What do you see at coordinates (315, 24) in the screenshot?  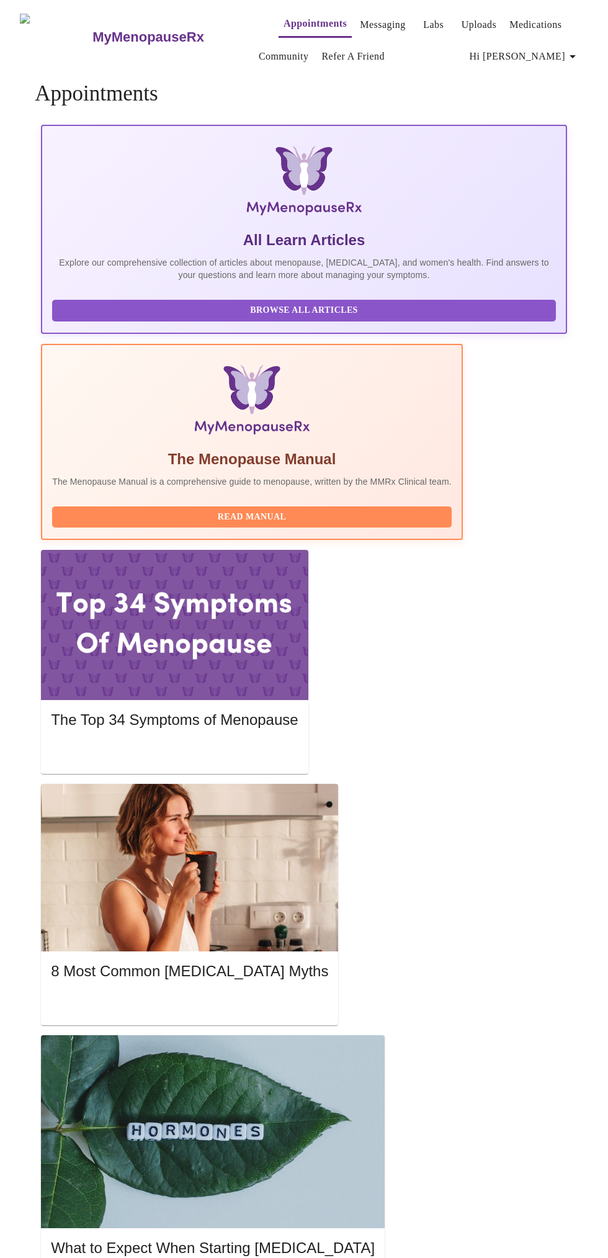 I see `a: Appointments` at bounding box center [315, 24].